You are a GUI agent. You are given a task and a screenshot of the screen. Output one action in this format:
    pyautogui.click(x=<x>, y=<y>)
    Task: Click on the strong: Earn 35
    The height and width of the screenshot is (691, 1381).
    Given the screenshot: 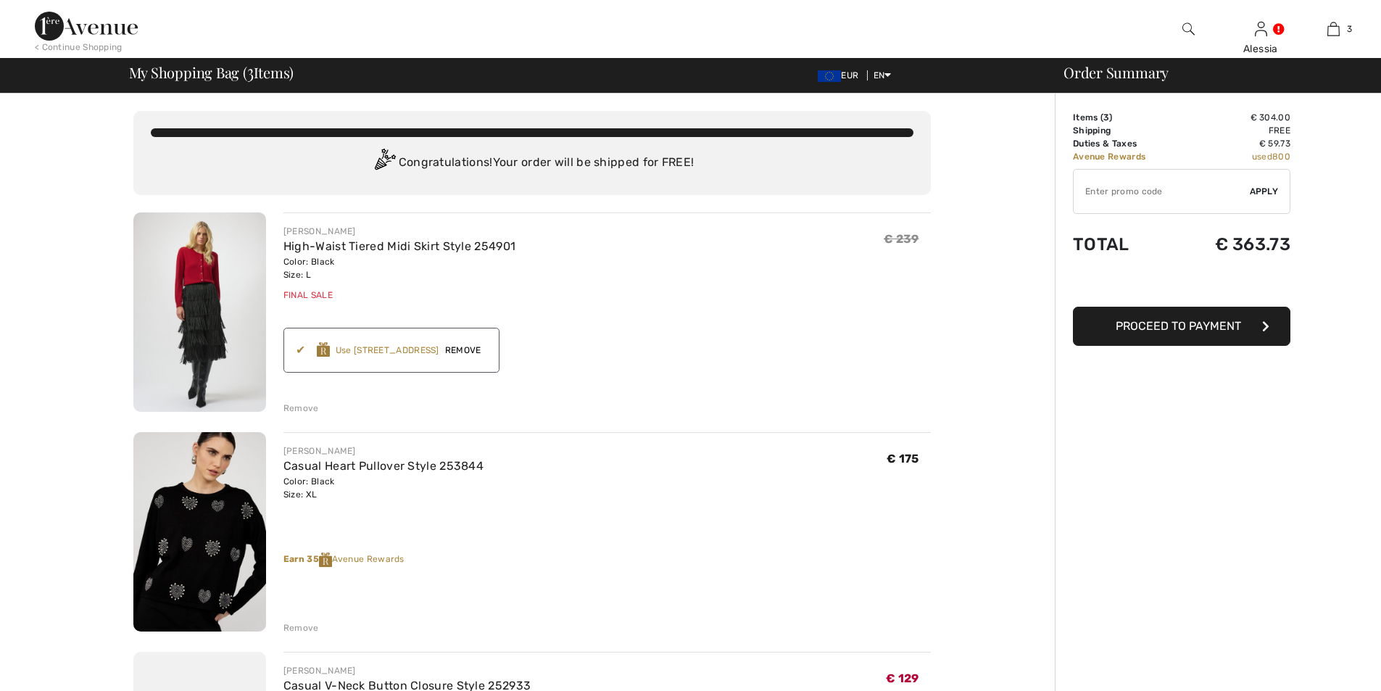 What is the action you would take?
    pyautogui.click(x=307, y=559)
    